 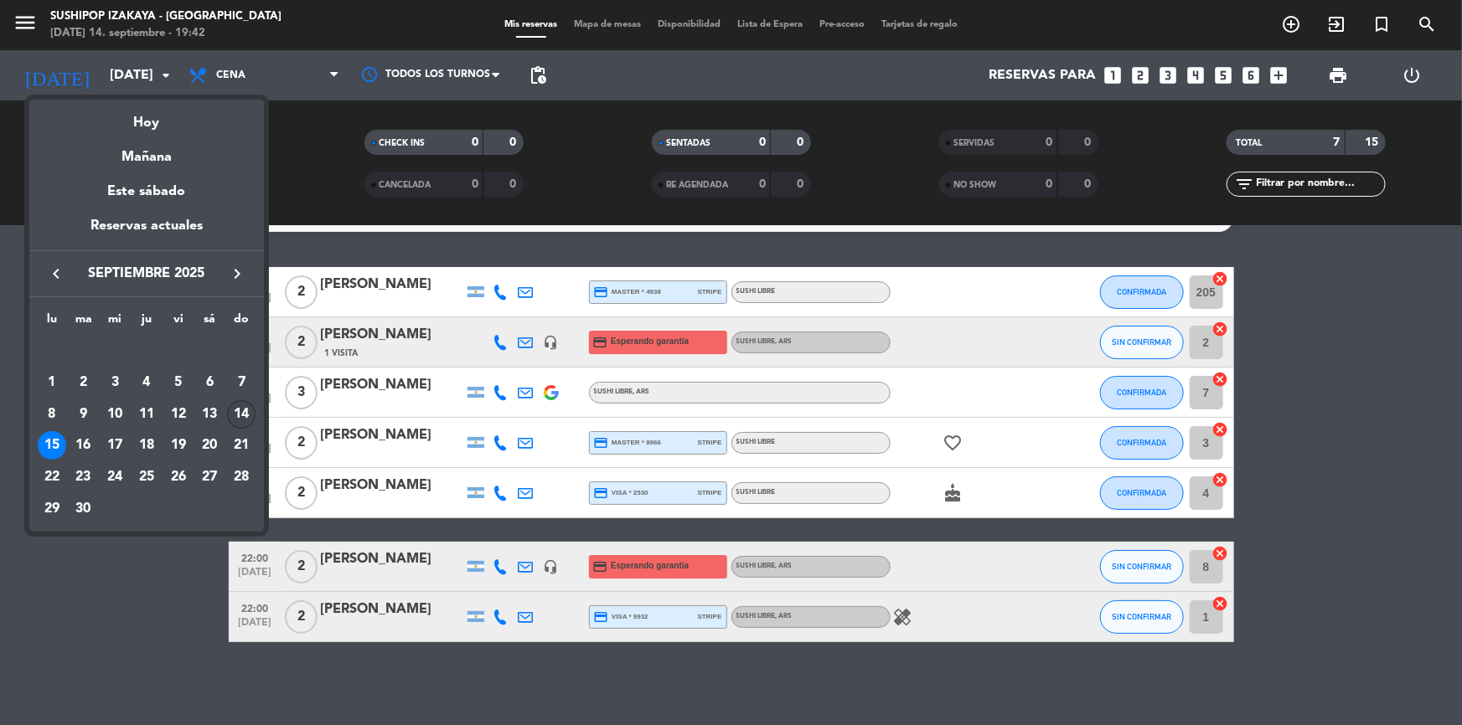 I want to click on td: 5 de septiembre de 2025, so click(x=178, y=383).